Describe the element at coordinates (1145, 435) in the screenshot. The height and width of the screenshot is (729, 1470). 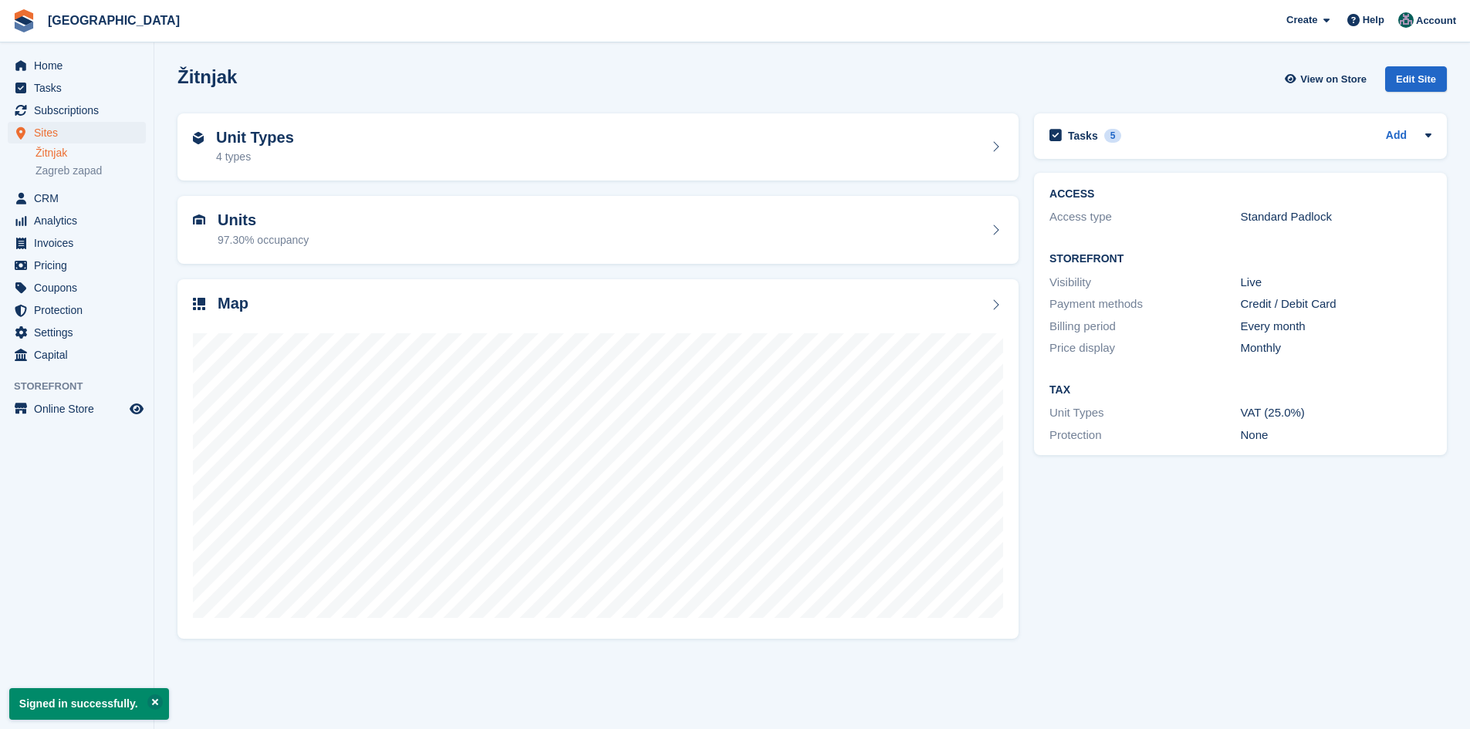
I see `div: Protection` at that location.